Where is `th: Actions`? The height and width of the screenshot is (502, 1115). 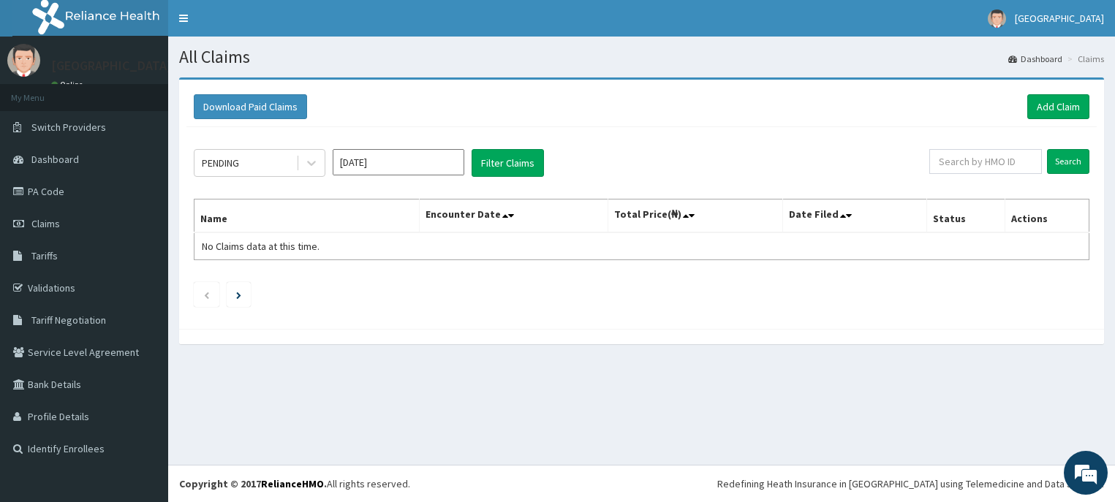
th: Actions is located at coordinates (1046, 216).